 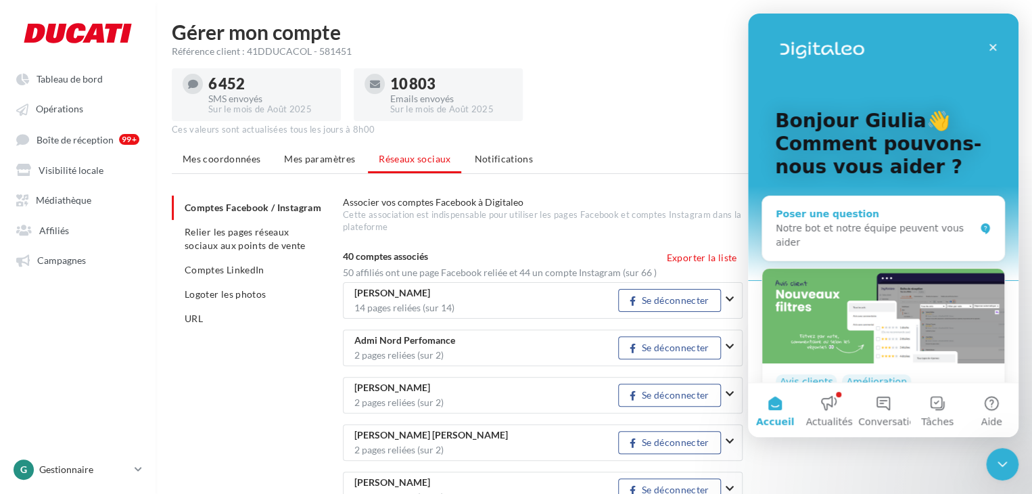 I want to click on div: Ces valeurs sont actualisées tous les jours à 8h00, so click(x=594, y=130).